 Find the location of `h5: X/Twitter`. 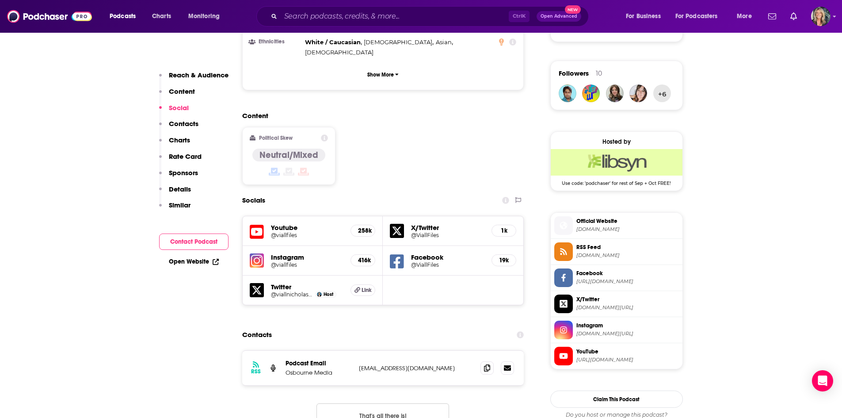

h5: X/Twitter is located at coordinates (448, 227).